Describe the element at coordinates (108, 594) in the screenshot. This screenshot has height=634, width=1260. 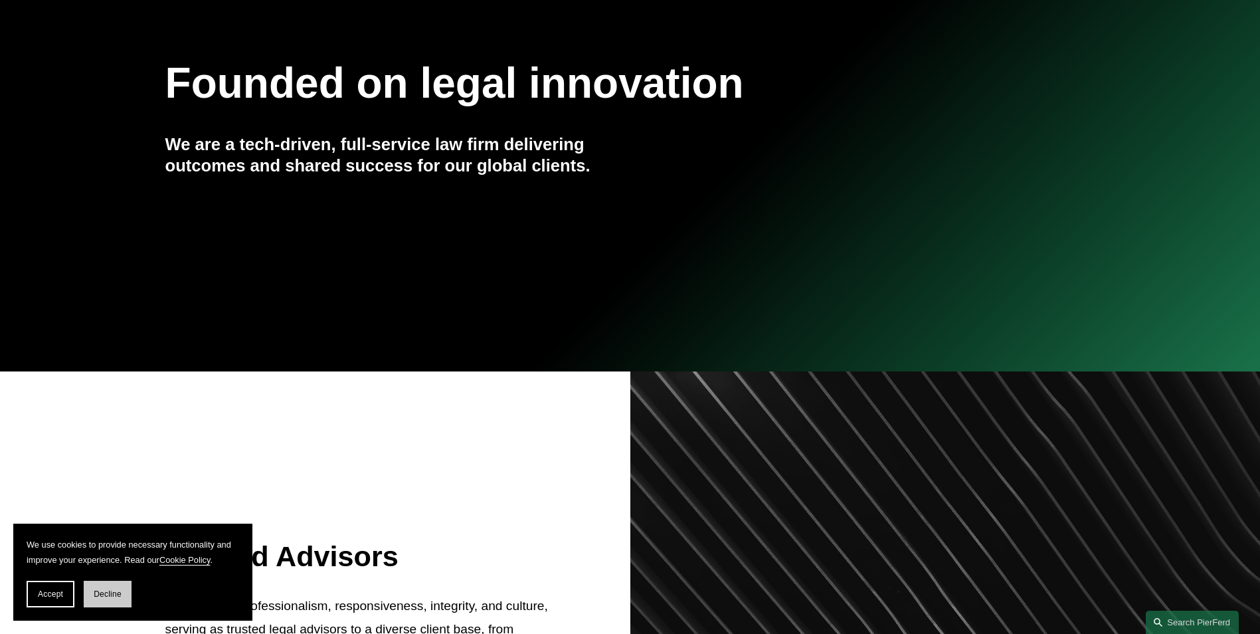
I see `span: Decline` at that location.